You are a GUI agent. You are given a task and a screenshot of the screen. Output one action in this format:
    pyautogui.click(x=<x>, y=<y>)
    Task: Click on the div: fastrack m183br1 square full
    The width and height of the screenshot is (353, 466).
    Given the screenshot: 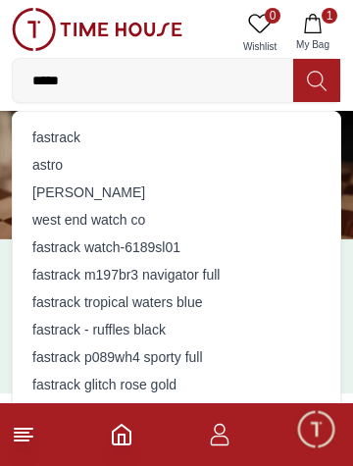 What is the action you would take?
    pyautogui.click(x=177, y=412)
    